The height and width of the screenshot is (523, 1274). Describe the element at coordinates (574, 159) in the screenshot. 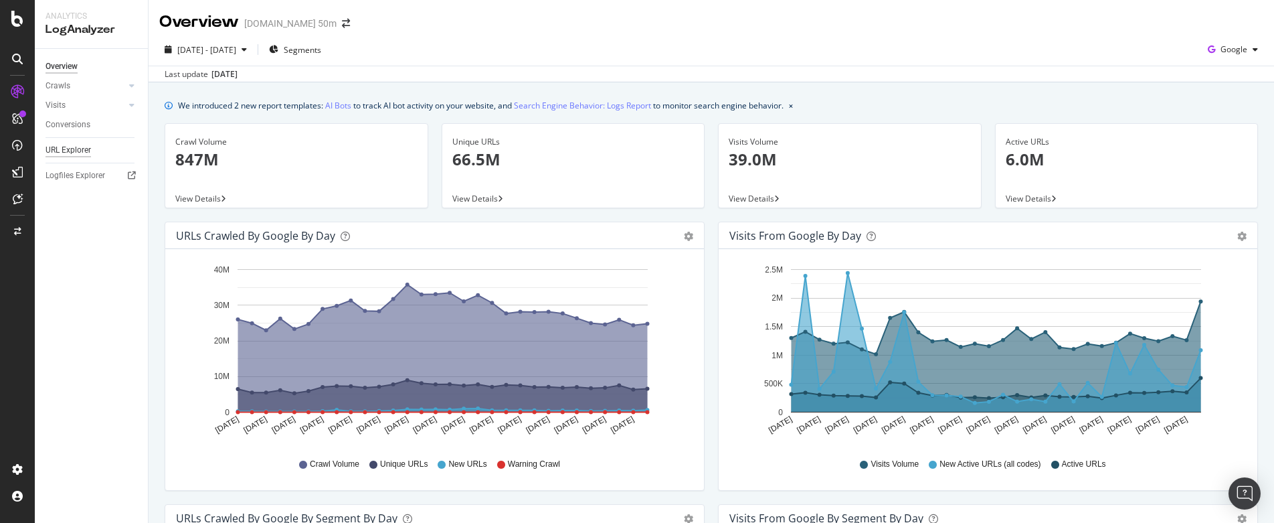

I see `p: 66.5M` at that location.